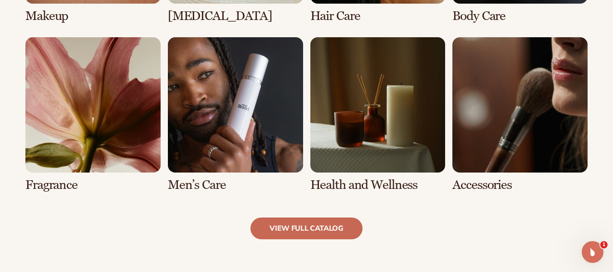  I want to click on div: 5 / 8, so click(93, 114).